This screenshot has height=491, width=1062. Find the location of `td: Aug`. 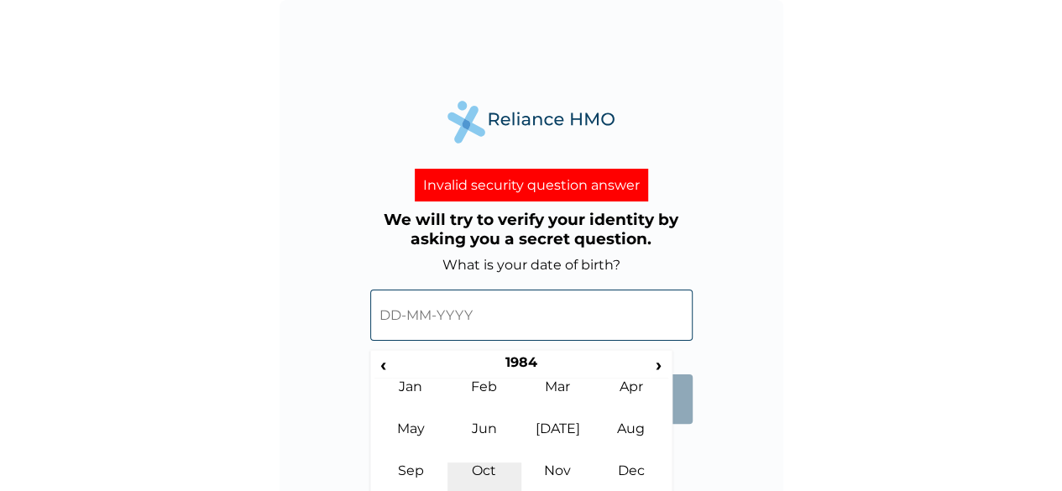

td: Aug is located at coordinates (632, 442).